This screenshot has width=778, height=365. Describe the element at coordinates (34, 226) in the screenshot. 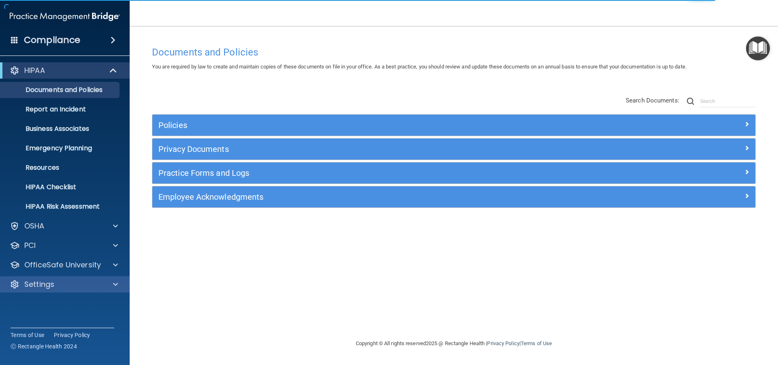

I see `p: OSHA` at that location.